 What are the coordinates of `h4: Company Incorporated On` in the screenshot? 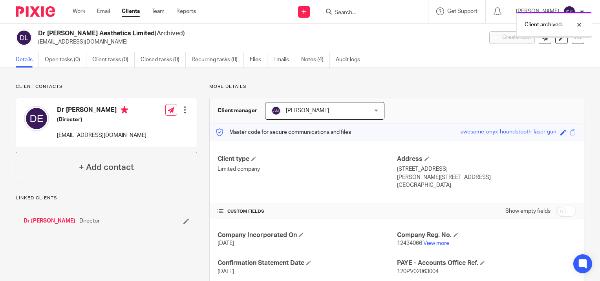 It's located at (307, 235).